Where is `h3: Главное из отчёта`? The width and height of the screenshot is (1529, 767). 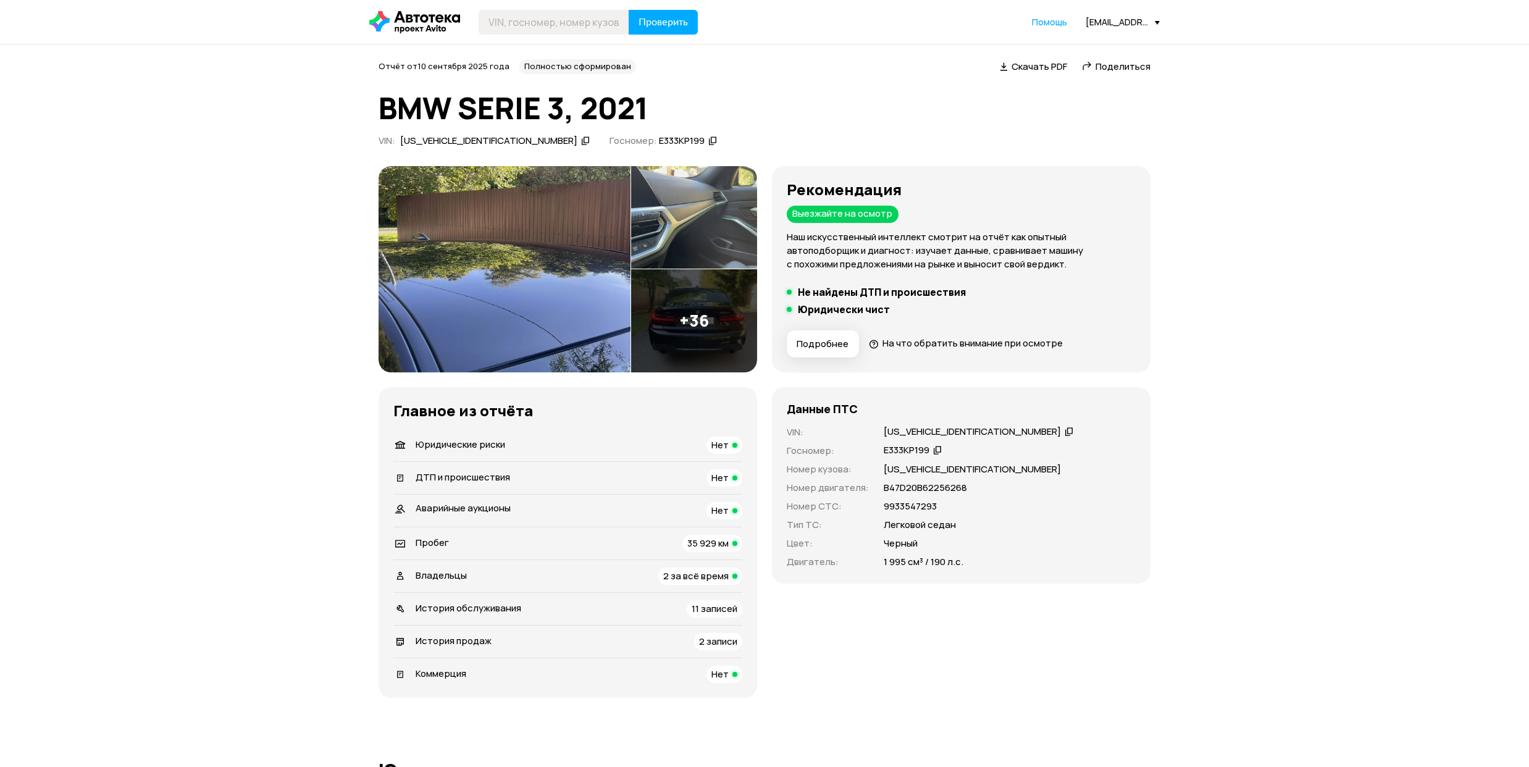 h3: Главное из отчёта is located at coordinates (567, 411).